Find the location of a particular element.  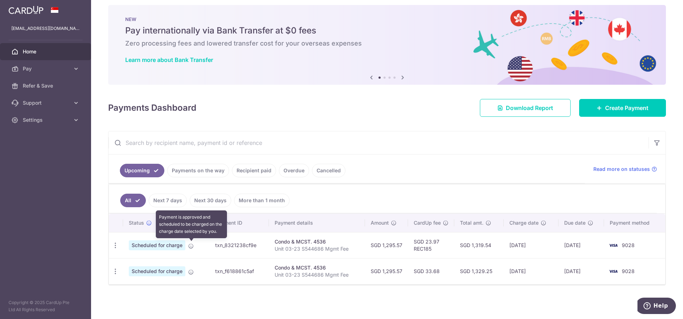

img: Bank transfer banner is located at coordinates (387, 45).